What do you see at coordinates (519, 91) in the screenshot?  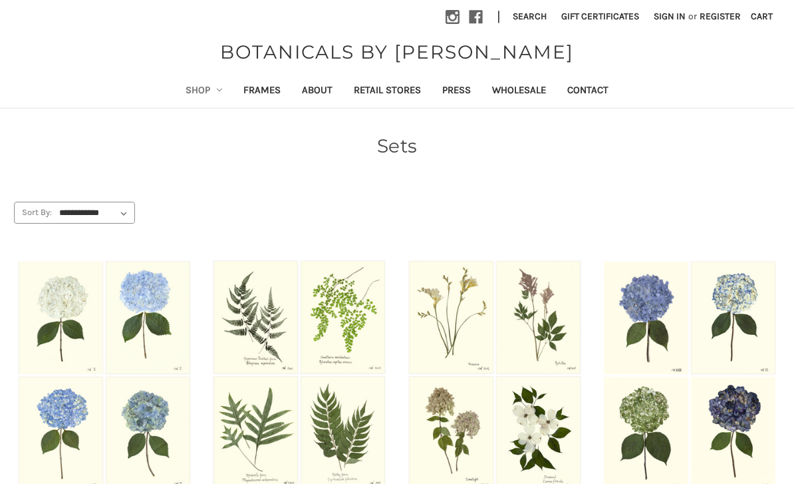 I see `a: Wholesale` at bounding box center [519, 91].